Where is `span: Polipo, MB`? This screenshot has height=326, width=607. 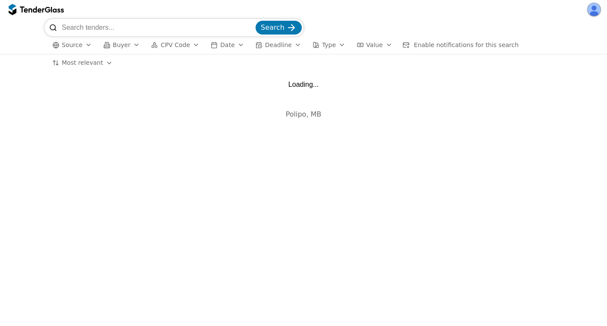 span: Polipo, MB is located at coordinates (304, 114).